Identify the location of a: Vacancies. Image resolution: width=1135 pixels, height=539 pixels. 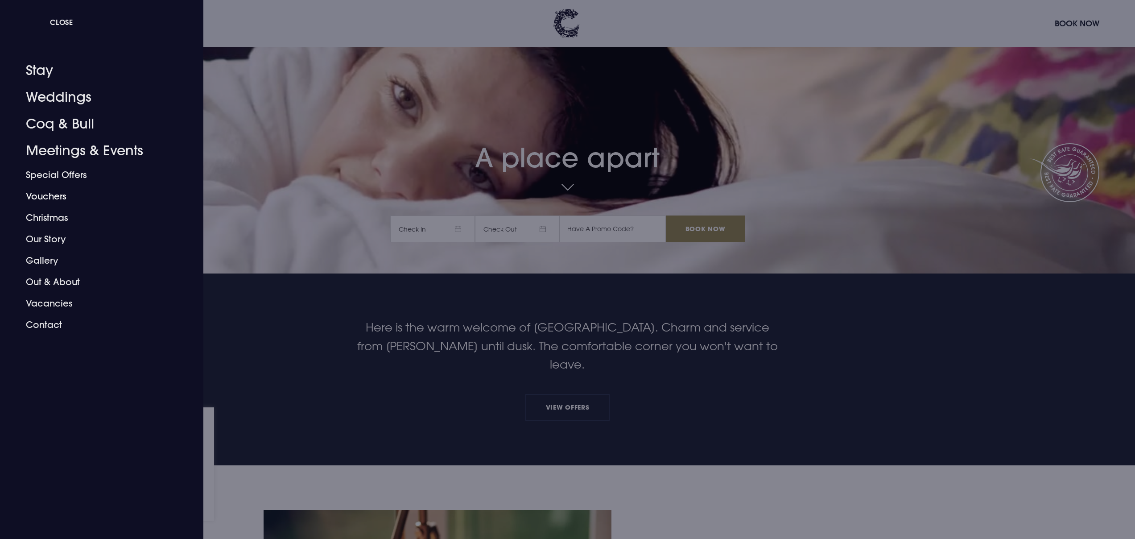
(96, 303).